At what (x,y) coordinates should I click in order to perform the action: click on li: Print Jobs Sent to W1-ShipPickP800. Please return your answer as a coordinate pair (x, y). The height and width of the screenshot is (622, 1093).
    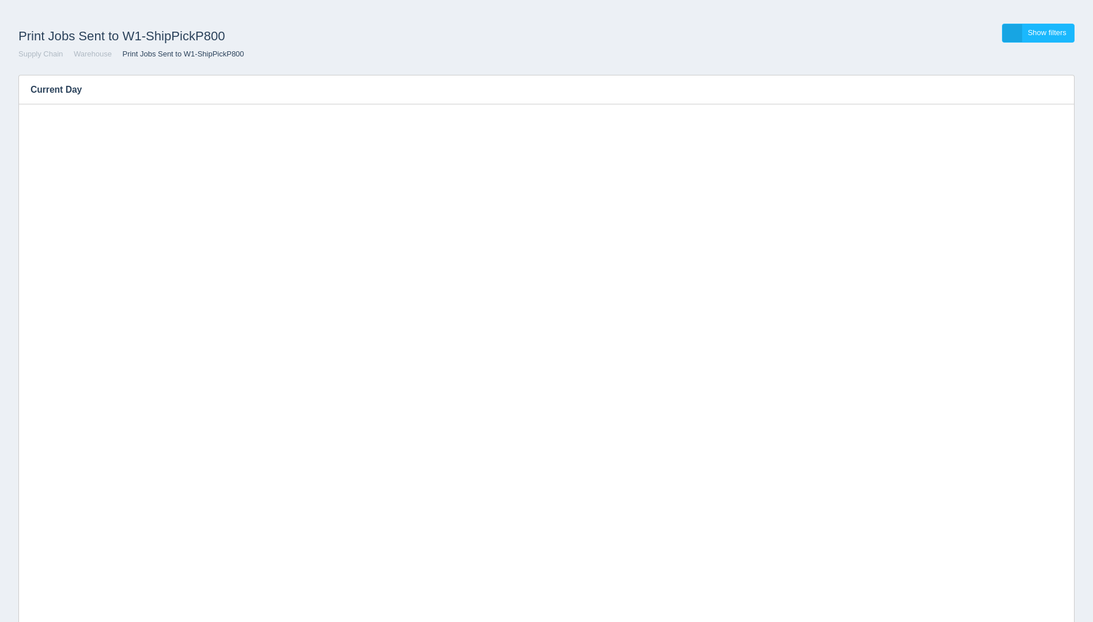
    Looking at the image, I should click on (179, 54).